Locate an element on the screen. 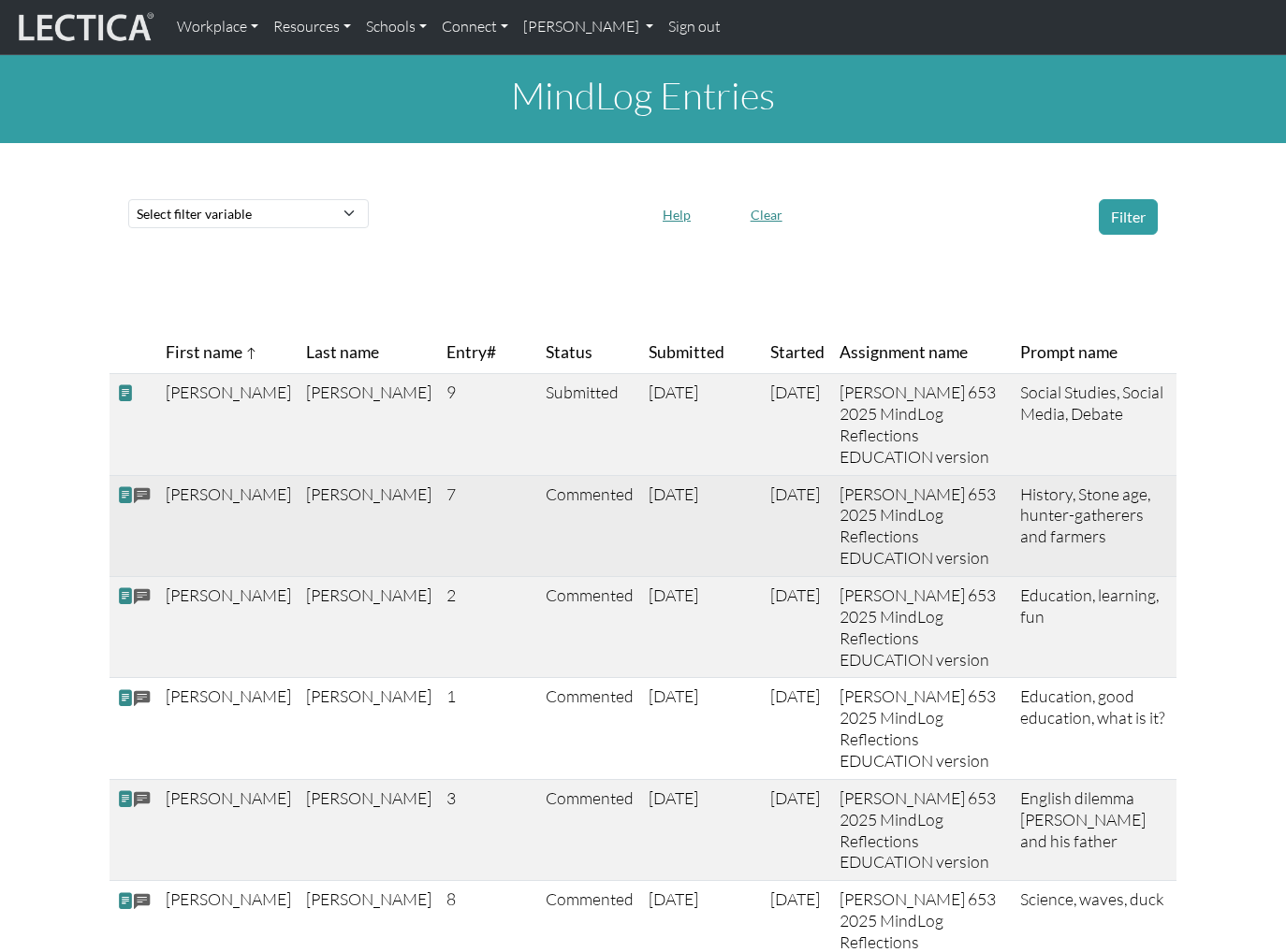 The height and width of the screenshot is (952, 1286). span: Prompt name is located at coordinates (1069, 353).